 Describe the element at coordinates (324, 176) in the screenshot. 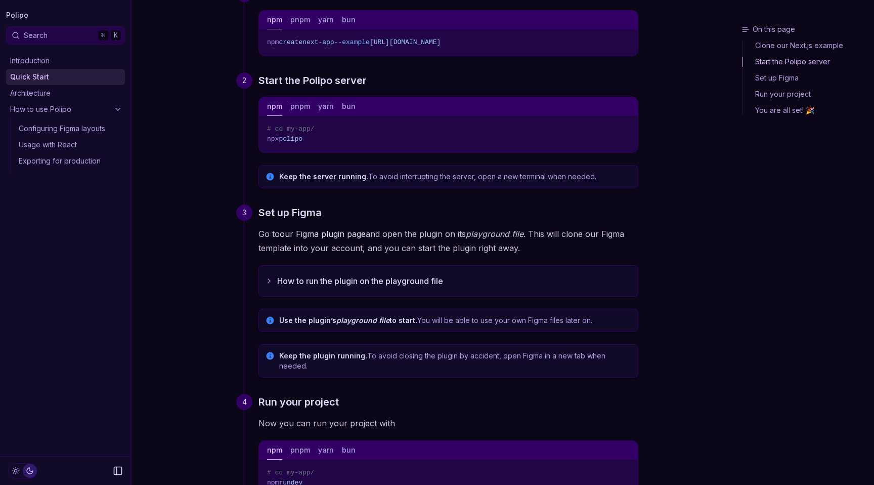

I see `strong: Keep the server running.` at that location.